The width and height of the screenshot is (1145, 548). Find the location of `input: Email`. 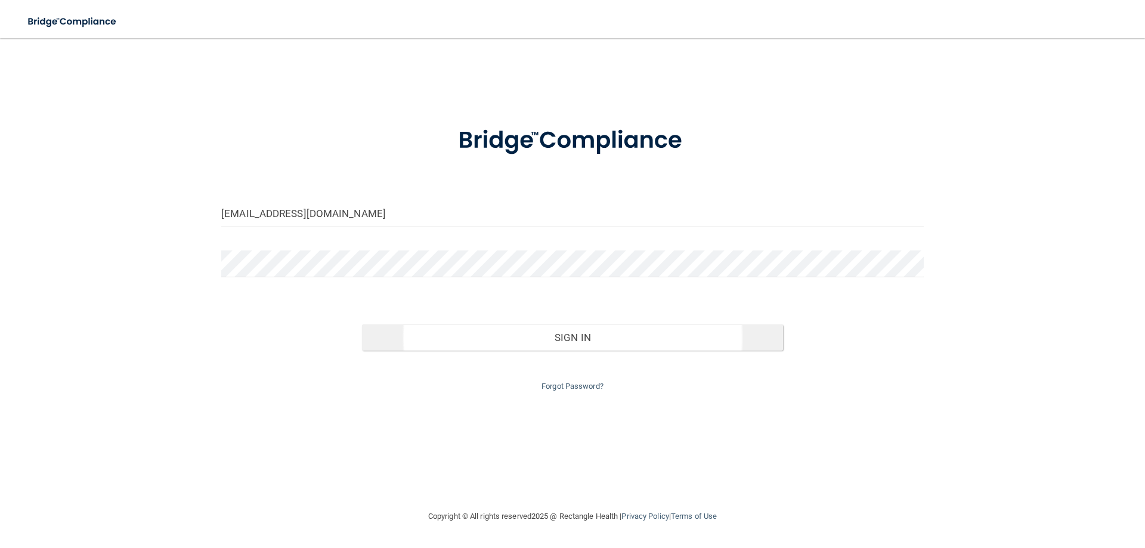

input: Email is located at coordinates (573, 214).